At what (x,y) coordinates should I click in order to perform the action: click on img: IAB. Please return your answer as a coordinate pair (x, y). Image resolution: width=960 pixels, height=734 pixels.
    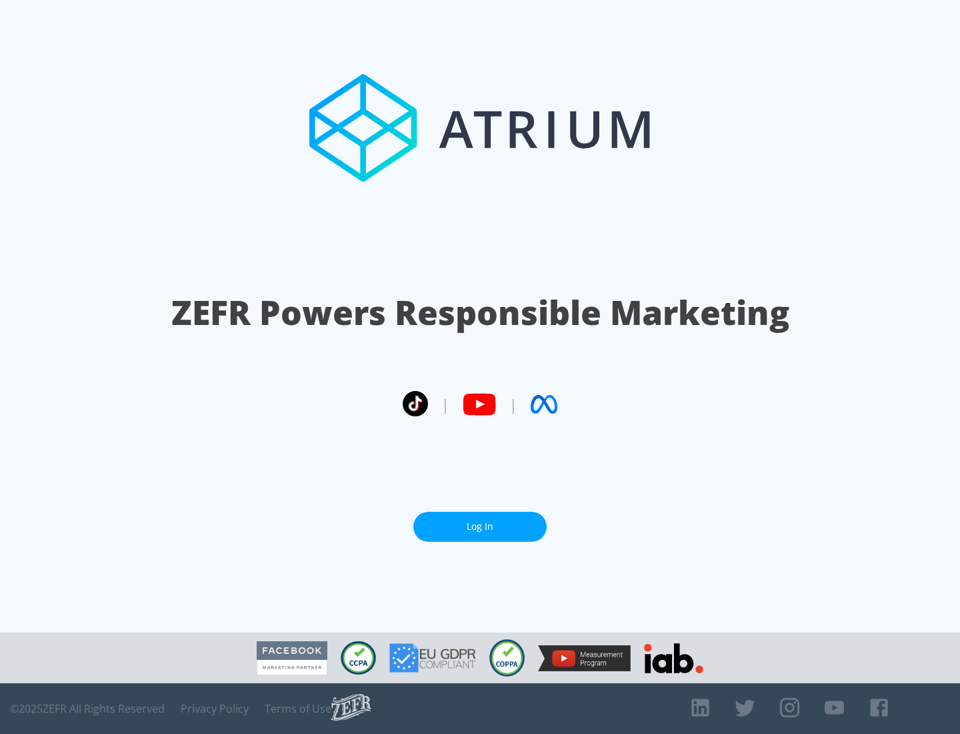
    Looking at the image, I should click on (674, 658).